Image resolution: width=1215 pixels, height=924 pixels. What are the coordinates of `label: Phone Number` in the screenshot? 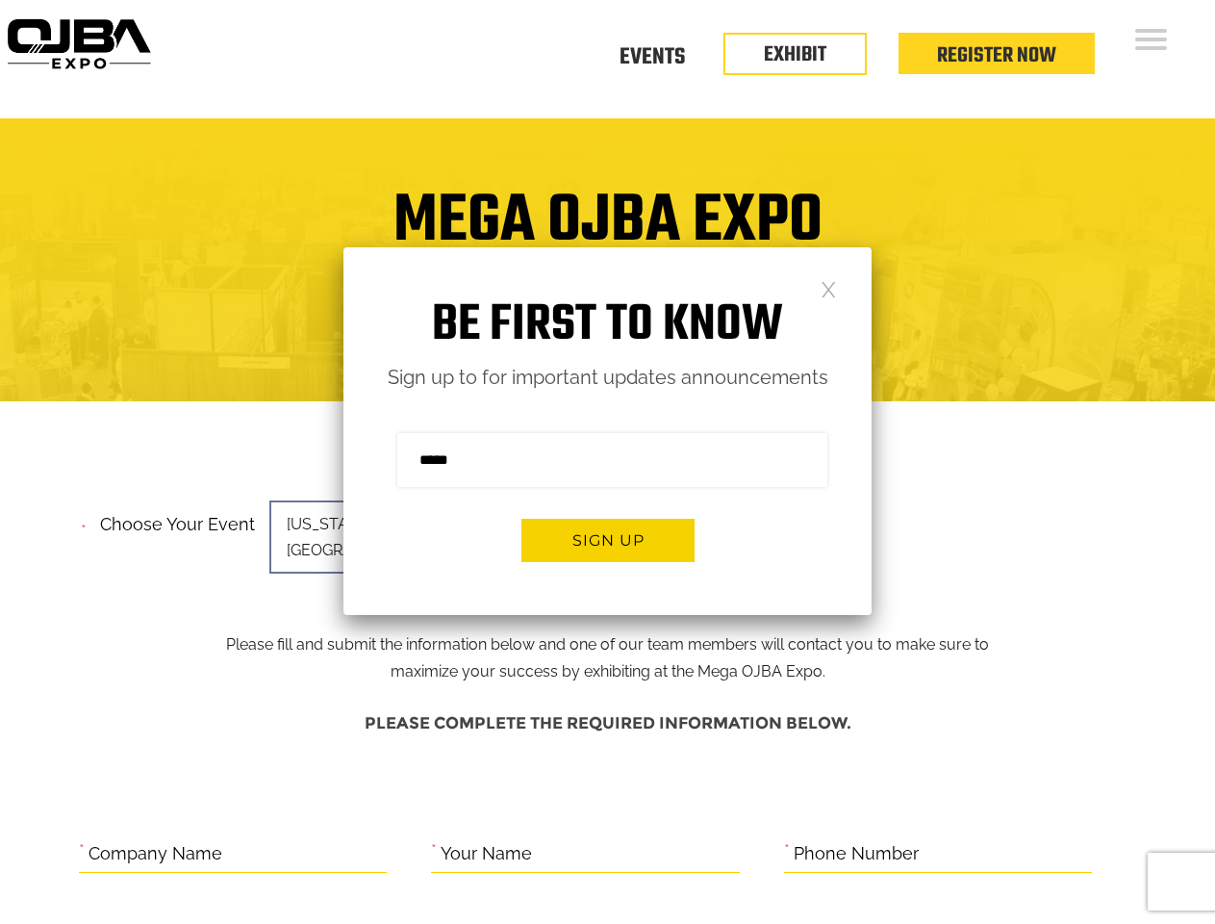 It's located at (856, 853).